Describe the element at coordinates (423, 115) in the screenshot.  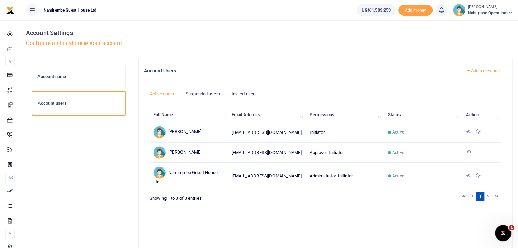
I see `th: Status: activate to sort column ascending` at that location.